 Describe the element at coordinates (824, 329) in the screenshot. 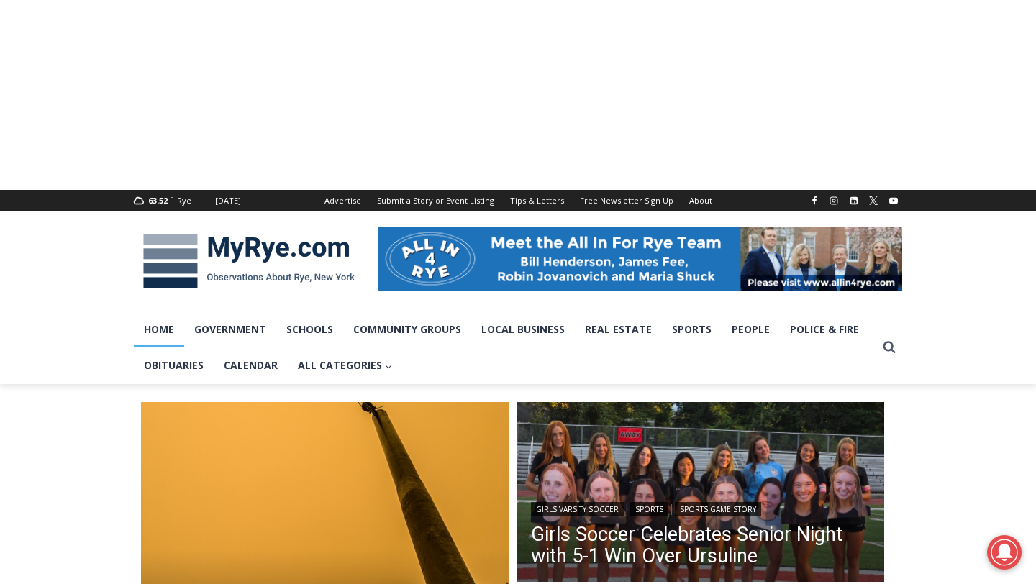

I see `a: Police & Fire` at that location.